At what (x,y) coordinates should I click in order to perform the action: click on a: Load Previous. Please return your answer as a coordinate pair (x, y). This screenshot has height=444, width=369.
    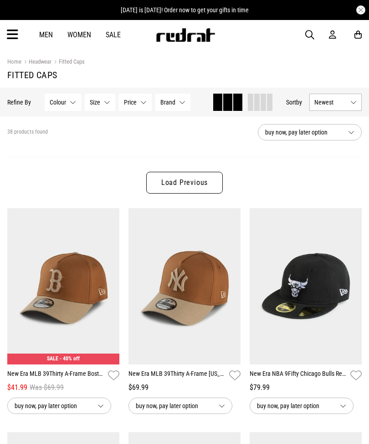
    Looking at the image, I should click on (184, 183).